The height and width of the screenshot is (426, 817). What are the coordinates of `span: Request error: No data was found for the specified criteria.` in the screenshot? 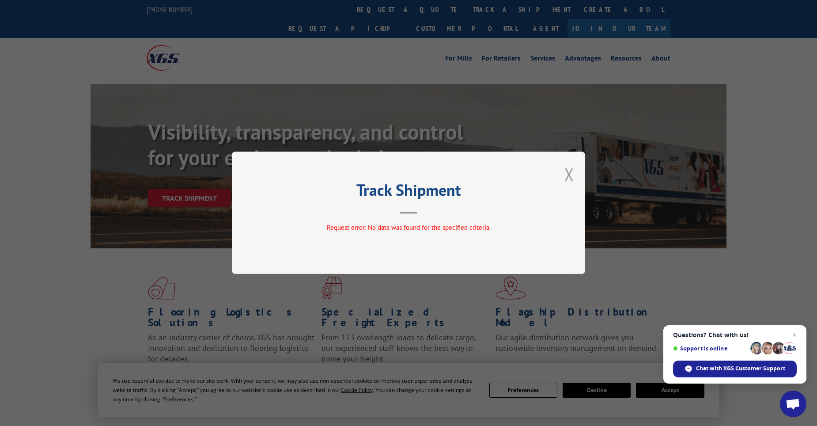 It's located at (409, 227).